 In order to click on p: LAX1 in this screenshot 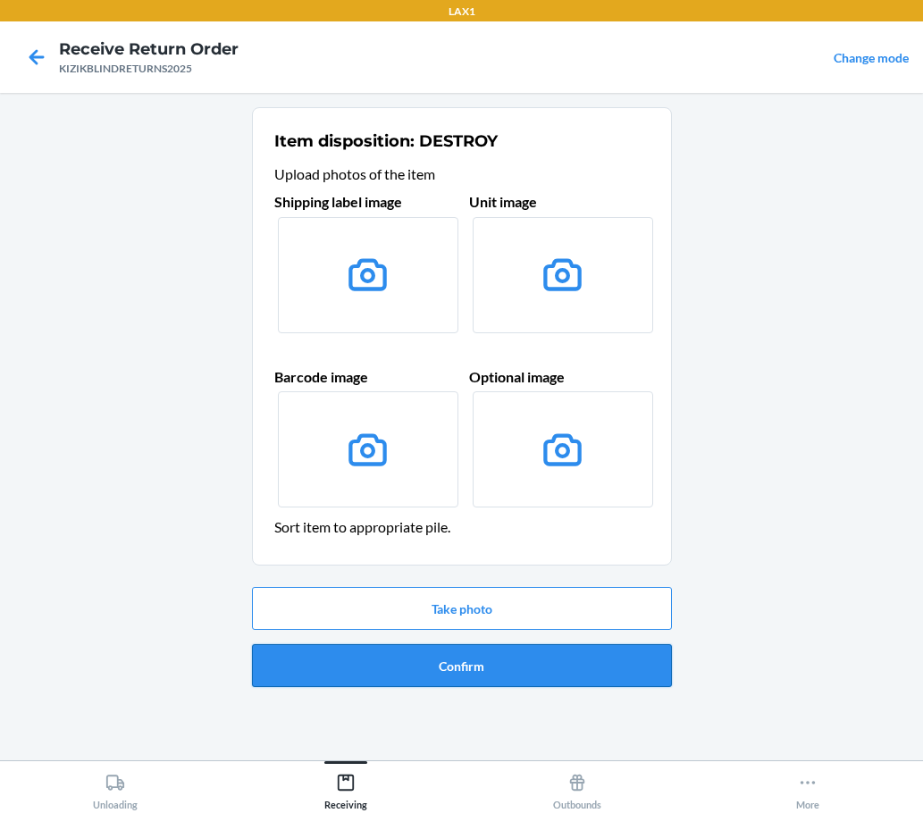, I will do `click(462, 12)`.